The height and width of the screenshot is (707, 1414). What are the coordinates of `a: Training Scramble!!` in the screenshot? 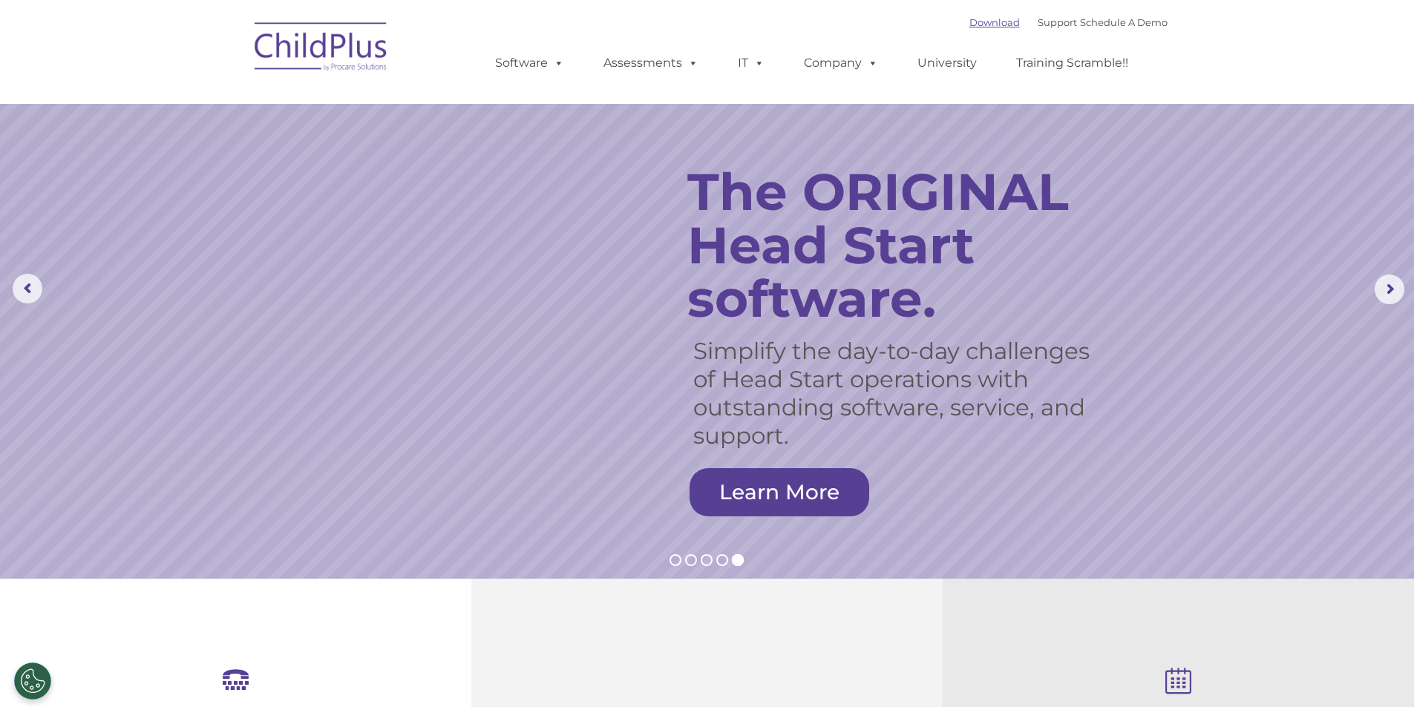 It's located at (1072, 63).